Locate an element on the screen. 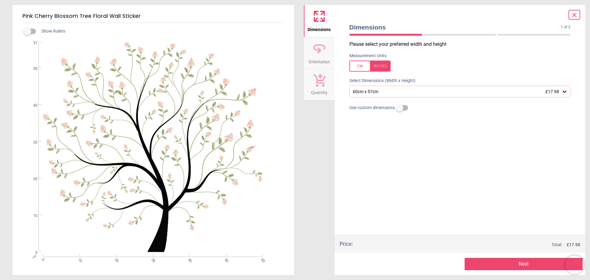  label: Select Dimensions (Width x Height) is located at coordinates (380, 81).